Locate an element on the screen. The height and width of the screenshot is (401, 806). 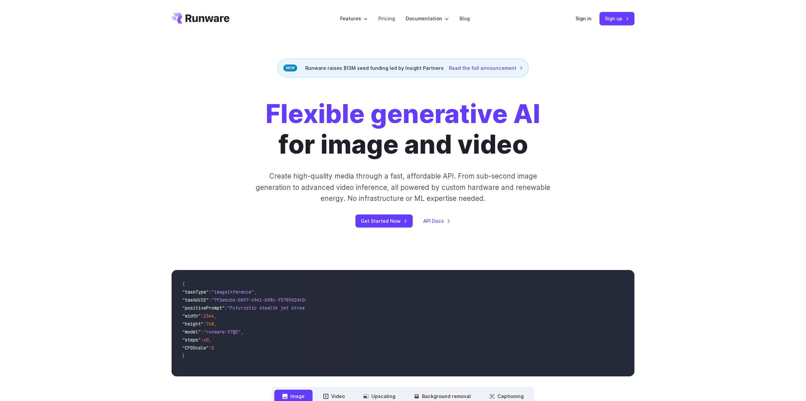
span: "CFGScale" is located at coordinates (195, 348).